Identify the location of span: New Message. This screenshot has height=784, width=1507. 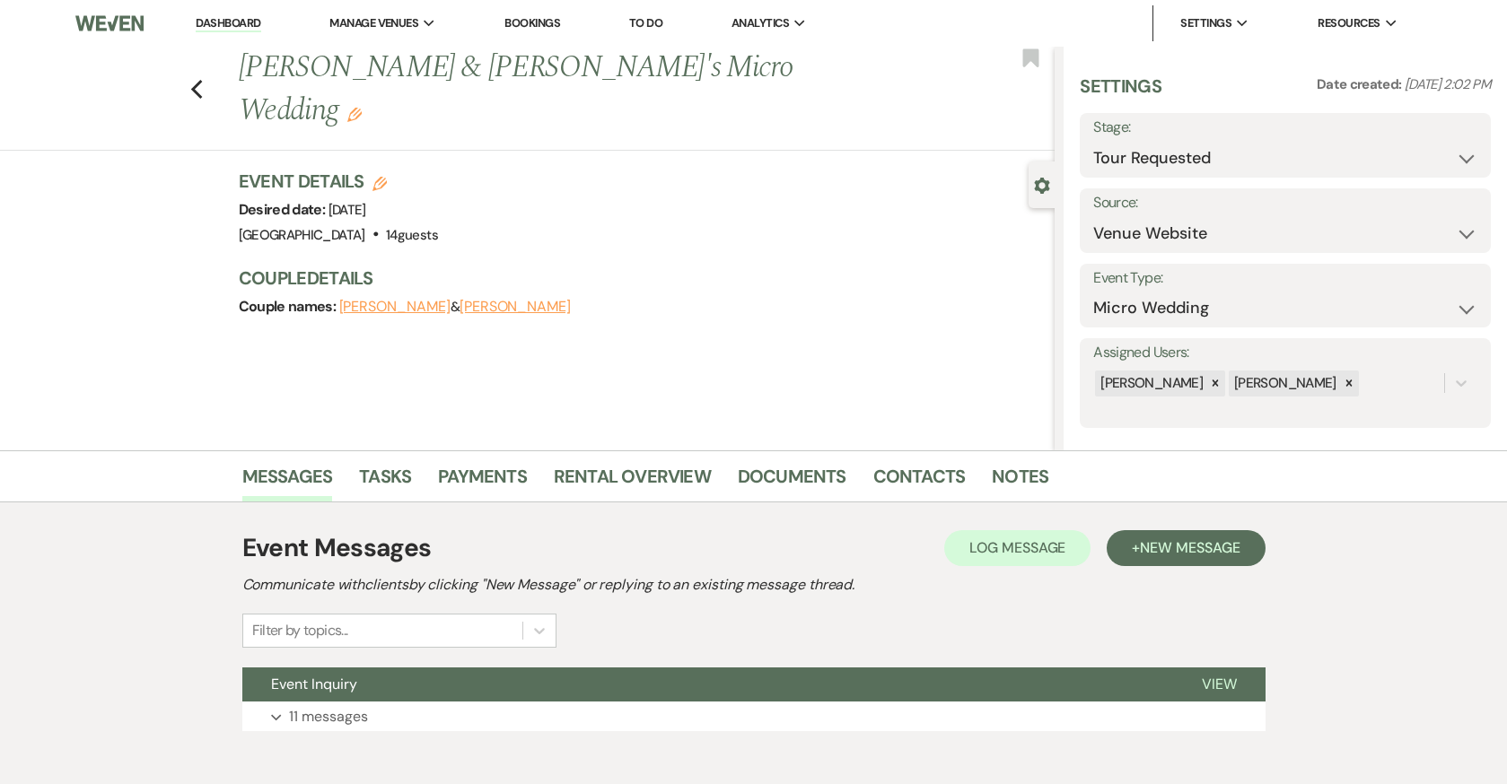
(1189, 548).